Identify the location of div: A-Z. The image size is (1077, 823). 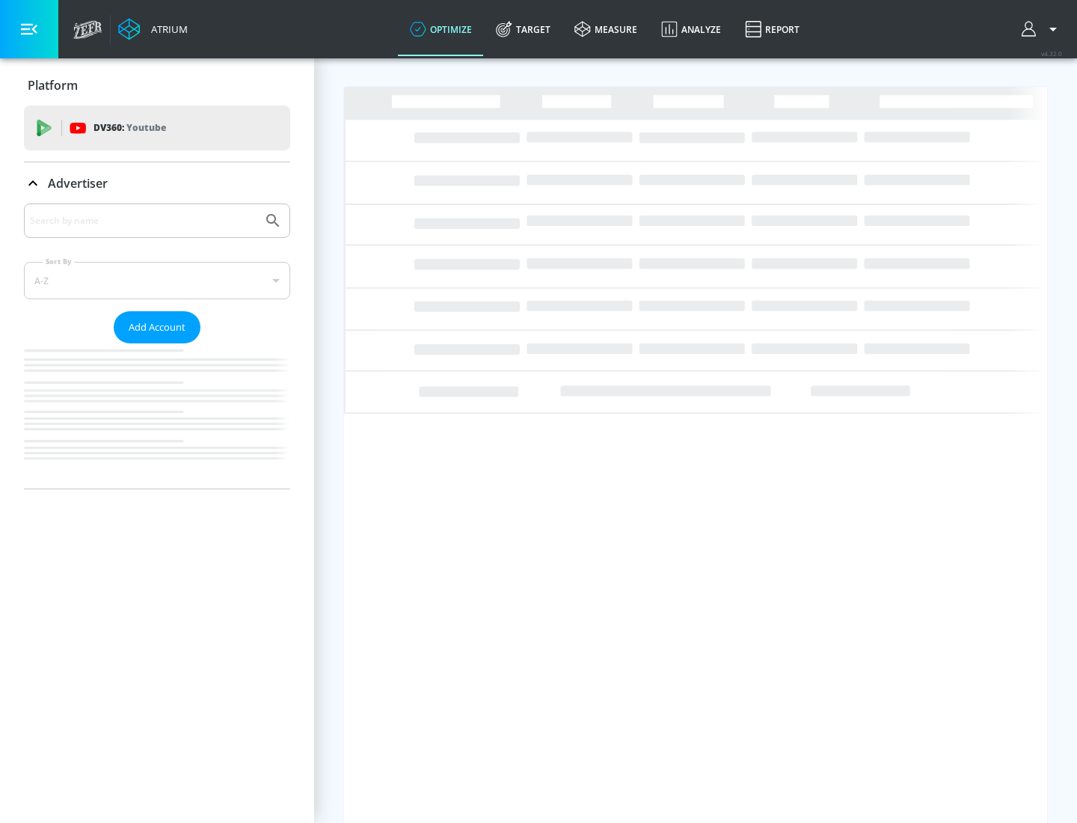
(157, 280).